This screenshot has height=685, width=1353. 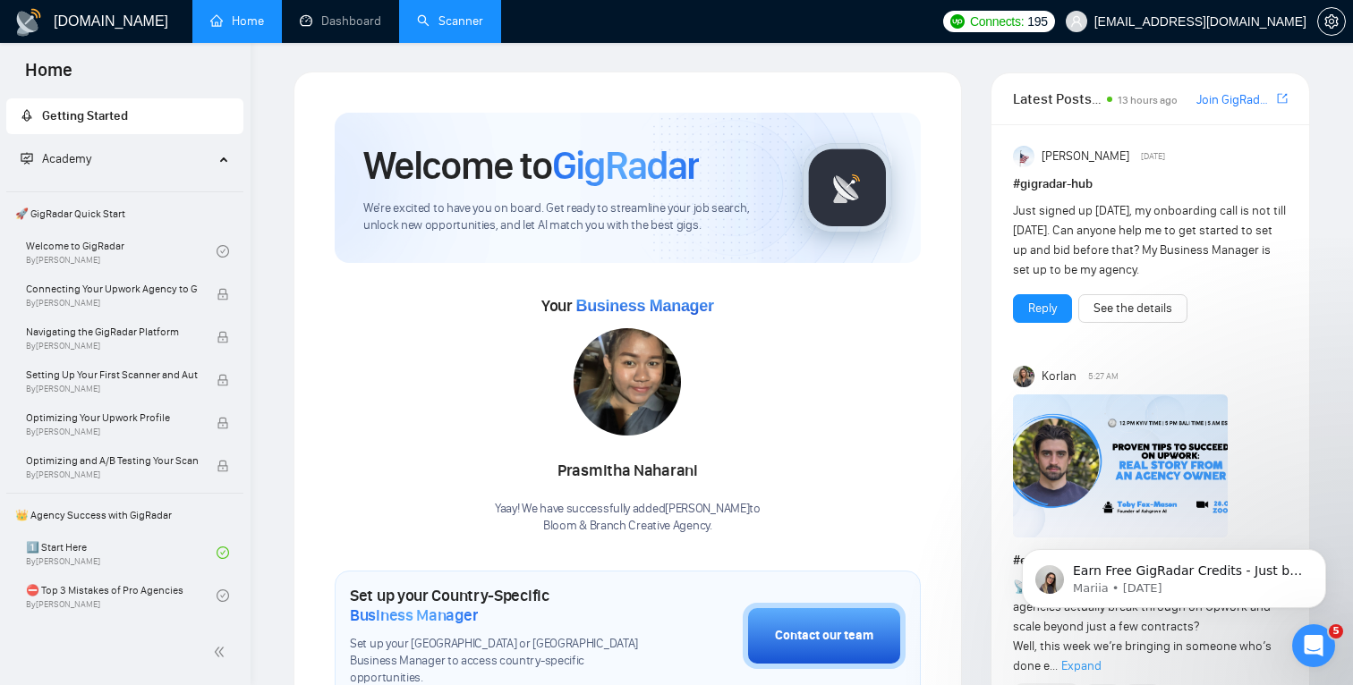 What do you see at coordinates (29, 22) in the screenshot?
I see `img: logo` at bounding box center [29, 22].